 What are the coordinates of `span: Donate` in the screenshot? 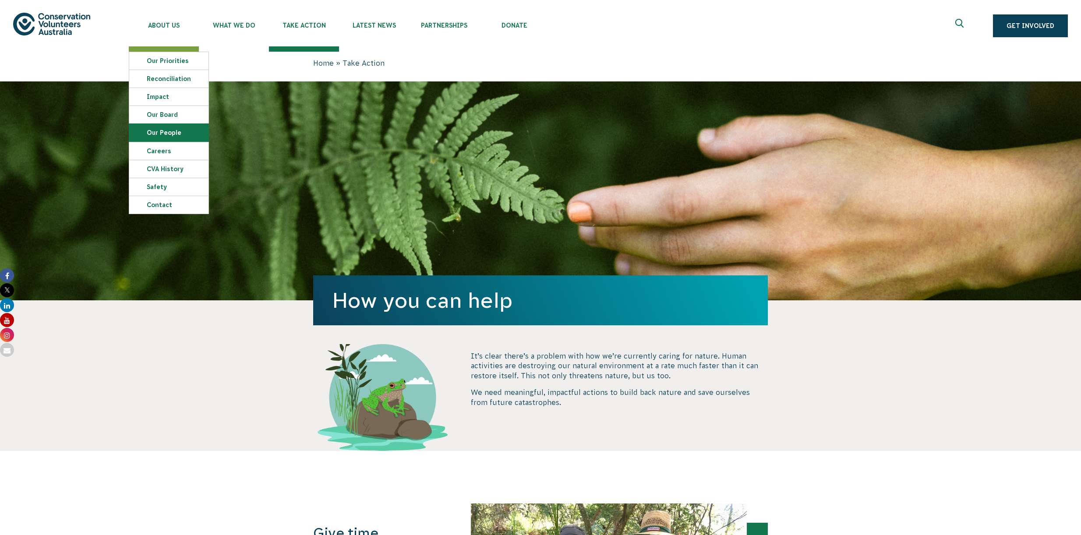 It's located at (514, 25).